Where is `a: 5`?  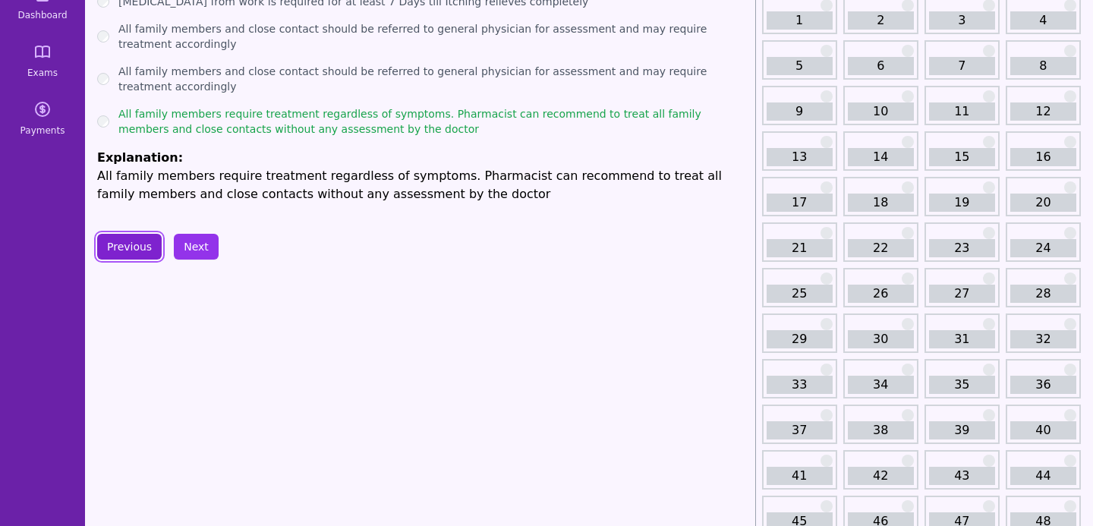 a: 5 is located at coordinates (799, 66).